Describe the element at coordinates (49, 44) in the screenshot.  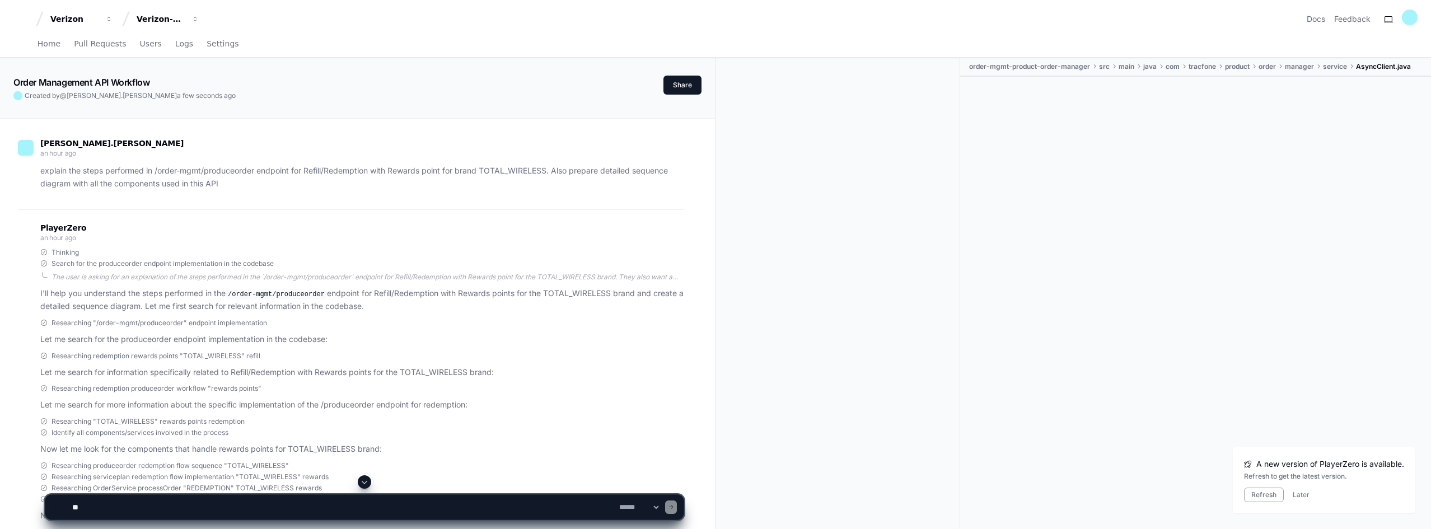
I see `a: Home` at that location.